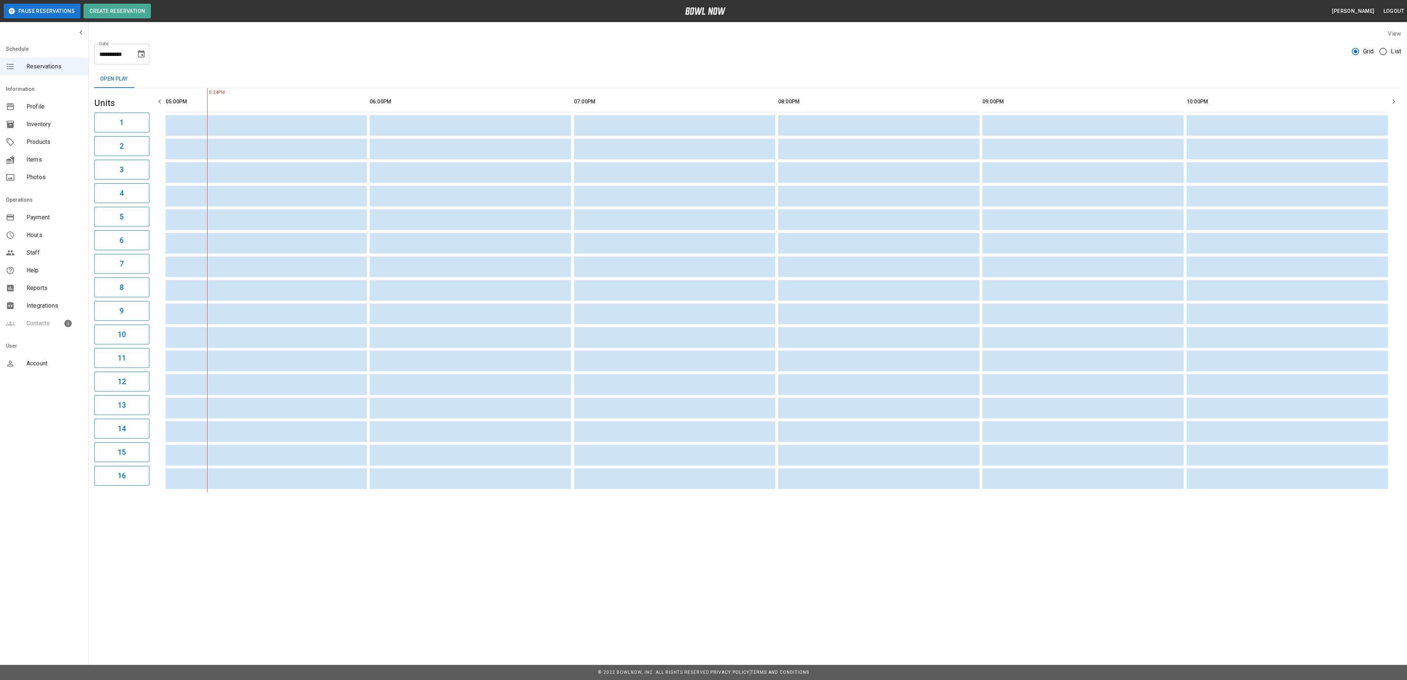 The height and width of the screenshot is (680, 1407). Describe the element at coordinates (122, 358) in the screenshot. I see `button: 11` at that location.